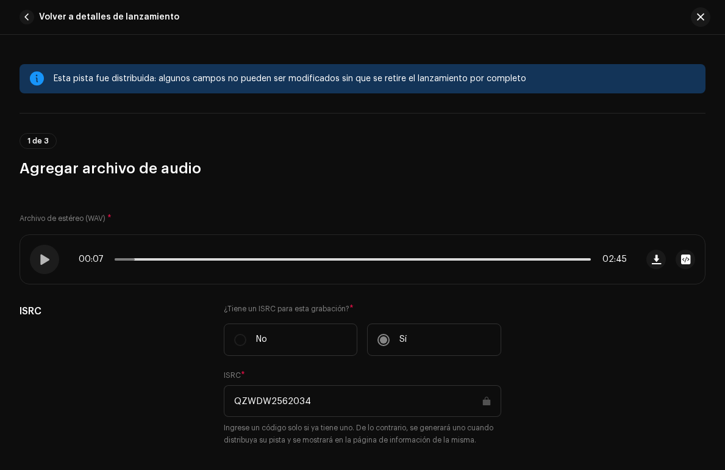 This screenshot has width=725, height=470. I want to click on p: No, so click(262, 339).